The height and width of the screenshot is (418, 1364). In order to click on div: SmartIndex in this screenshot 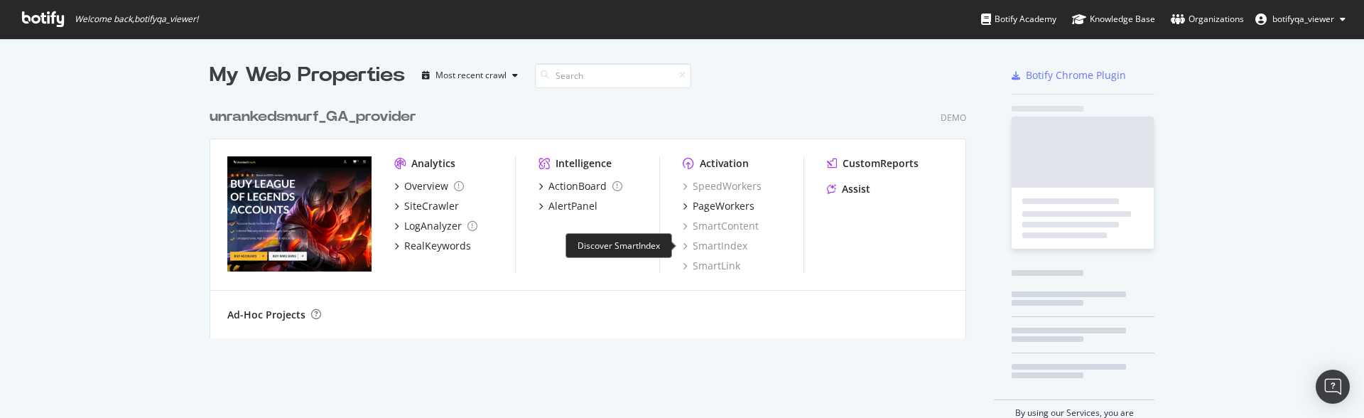, I will do `click(715, 246)`.